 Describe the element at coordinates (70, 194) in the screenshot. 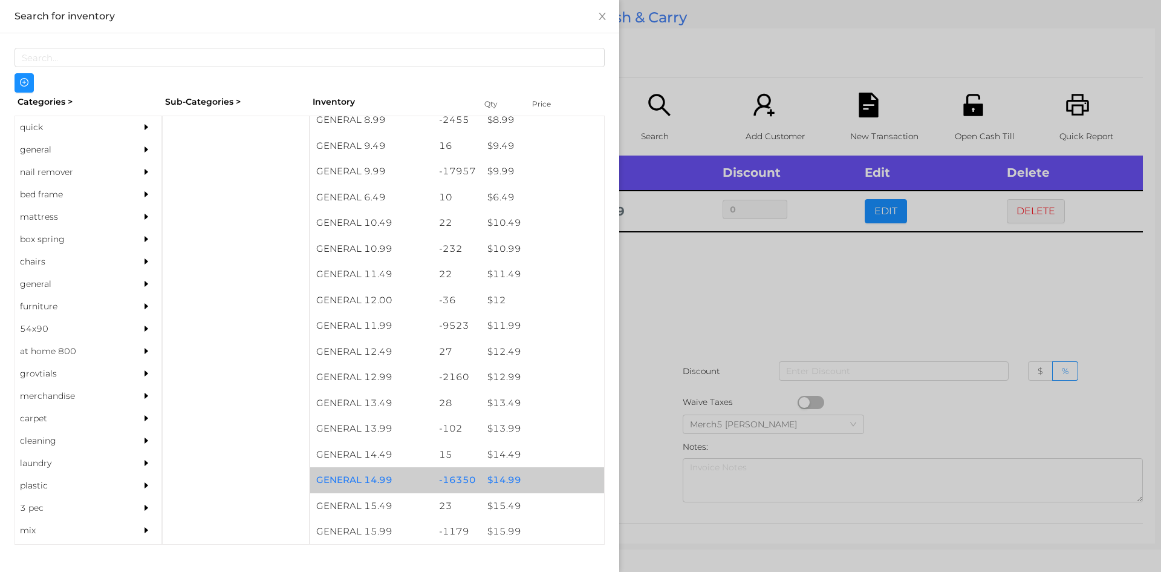

I see `div: bed frame` at that location.